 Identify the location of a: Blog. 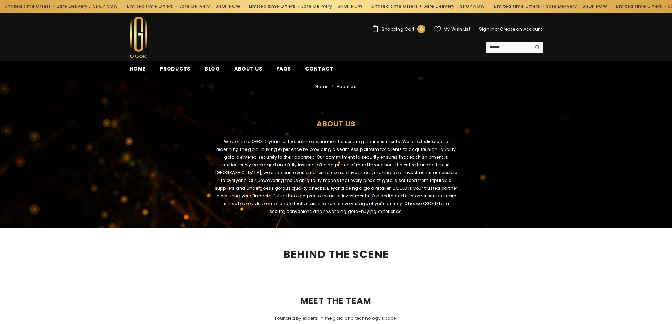
(212, 71).